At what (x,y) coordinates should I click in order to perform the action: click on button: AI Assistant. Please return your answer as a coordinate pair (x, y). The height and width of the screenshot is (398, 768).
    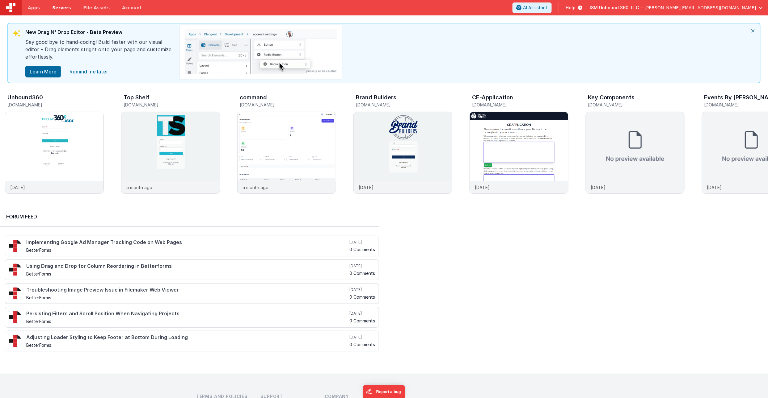
    Looking at the image, I should click on (532, 8).